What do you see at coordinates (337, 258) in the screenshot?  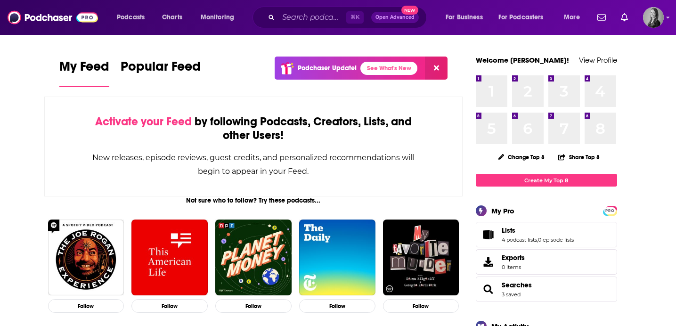 I see `a: The Daily` at bounding box center [337, 258].